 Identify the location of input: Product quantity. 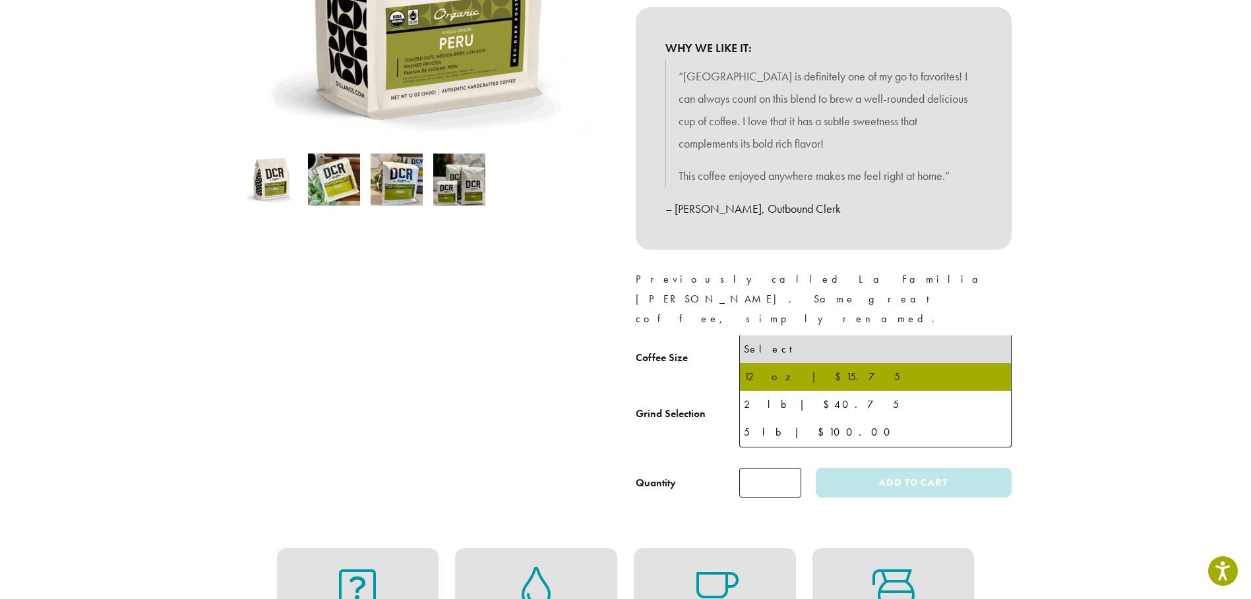
(770, 483).